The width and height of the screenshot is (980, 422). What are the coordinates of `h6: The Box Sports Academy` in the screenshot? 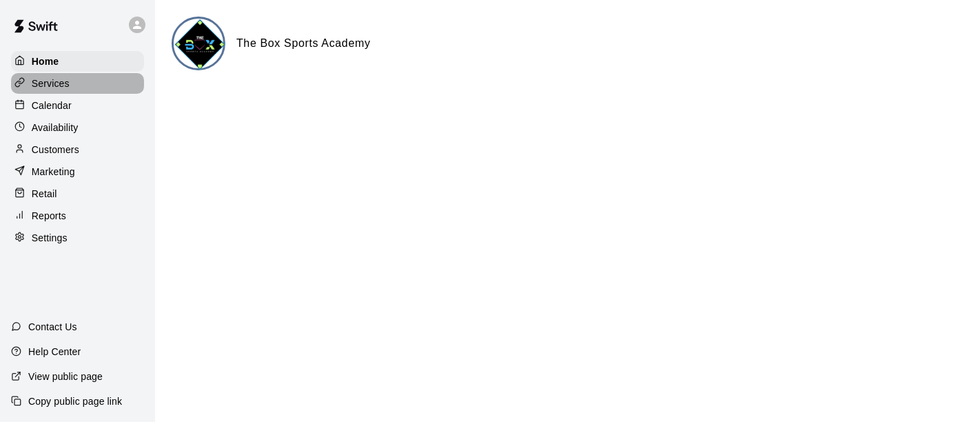 It's located at (303, 43).